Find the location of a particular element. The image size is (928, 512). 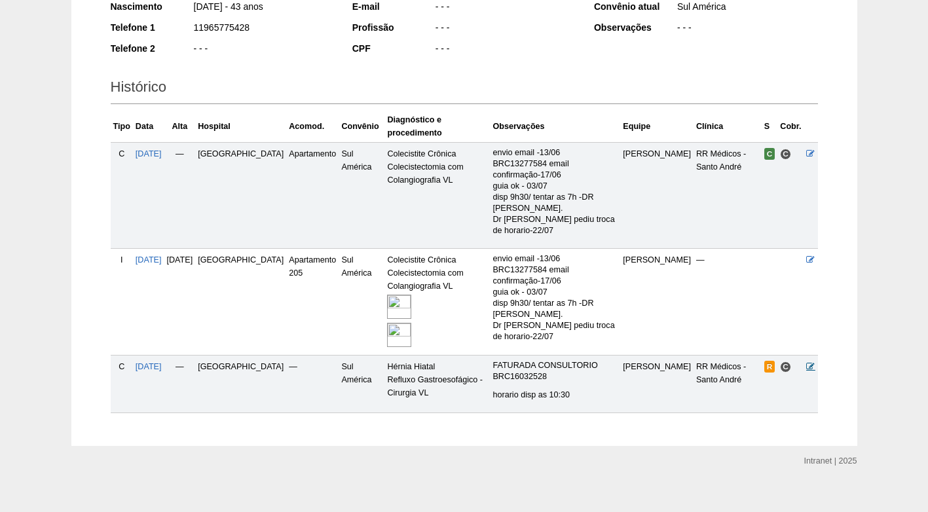

div: 11965775428 is located at coordinates (263, 29).